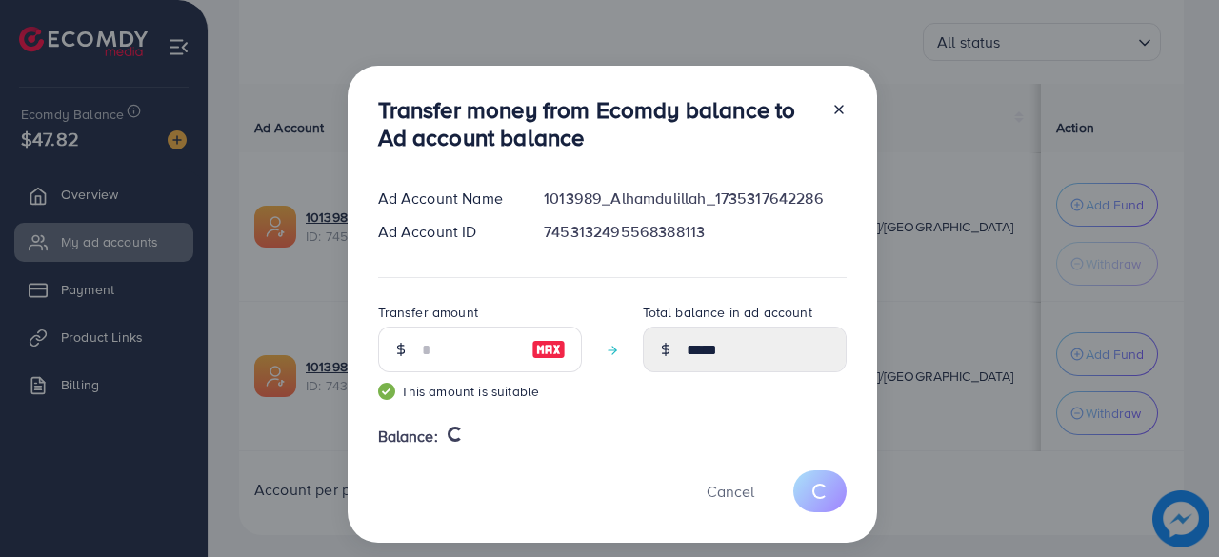  I want to click on button: Cancel, so click(730, 490).